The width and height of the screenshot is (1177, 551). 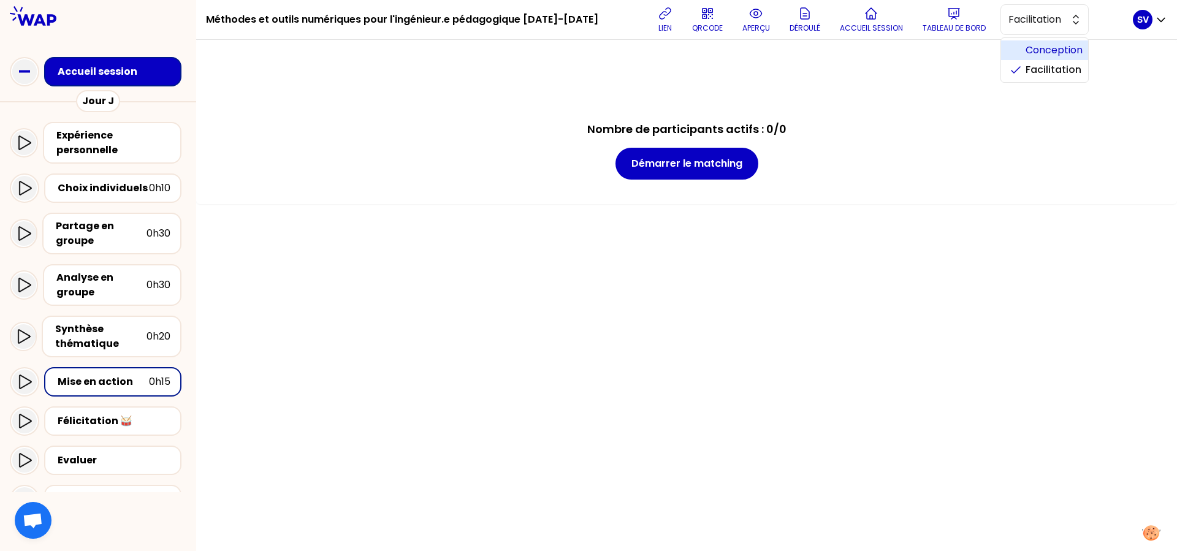 I want to click on div: Jour J, so click(x=98, y=101).